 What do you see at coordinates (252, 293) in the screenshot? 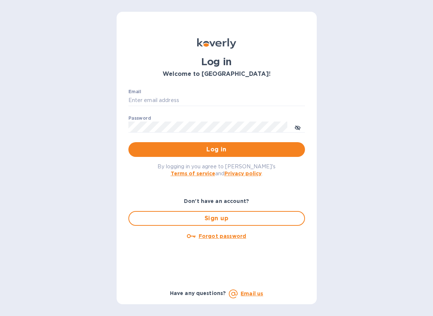
I see `b: Email us` at bounding box center [252, 293].